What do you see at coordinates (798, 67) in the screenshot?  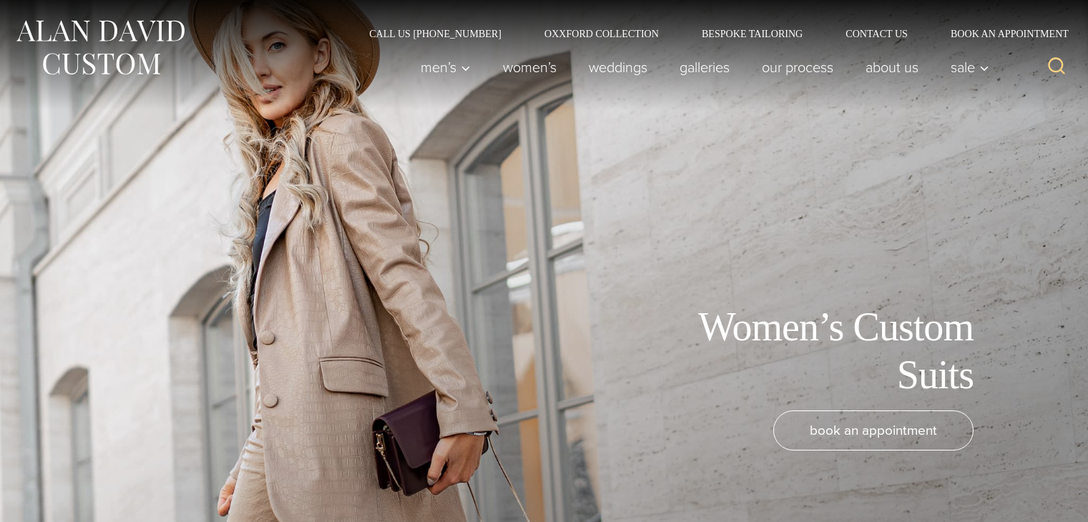 I see `a: Our Process` at bounding box center [798, 67].